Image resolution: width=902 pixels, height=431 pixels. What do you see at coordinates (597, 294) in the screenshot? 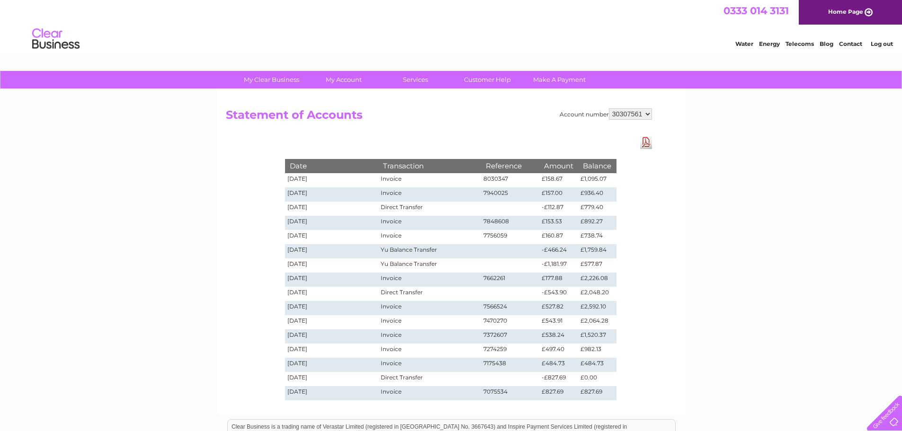
I see `td: £2,048.20` at bounding box center [597, 294].